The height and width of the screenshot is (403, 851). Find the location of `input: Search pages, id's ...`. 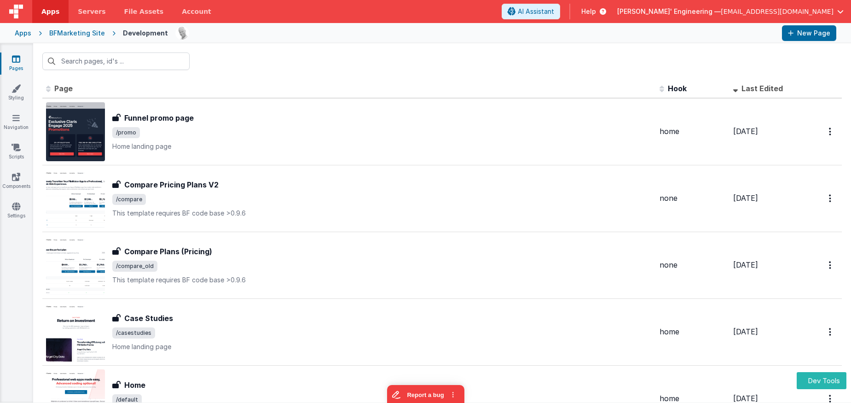

input: Search pages, id's ... is located at coordinates (116, 61).